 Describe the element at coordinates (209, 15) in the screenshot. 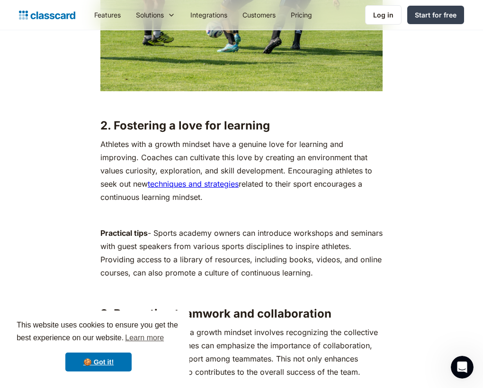

I see `a: Integrations` at that location.